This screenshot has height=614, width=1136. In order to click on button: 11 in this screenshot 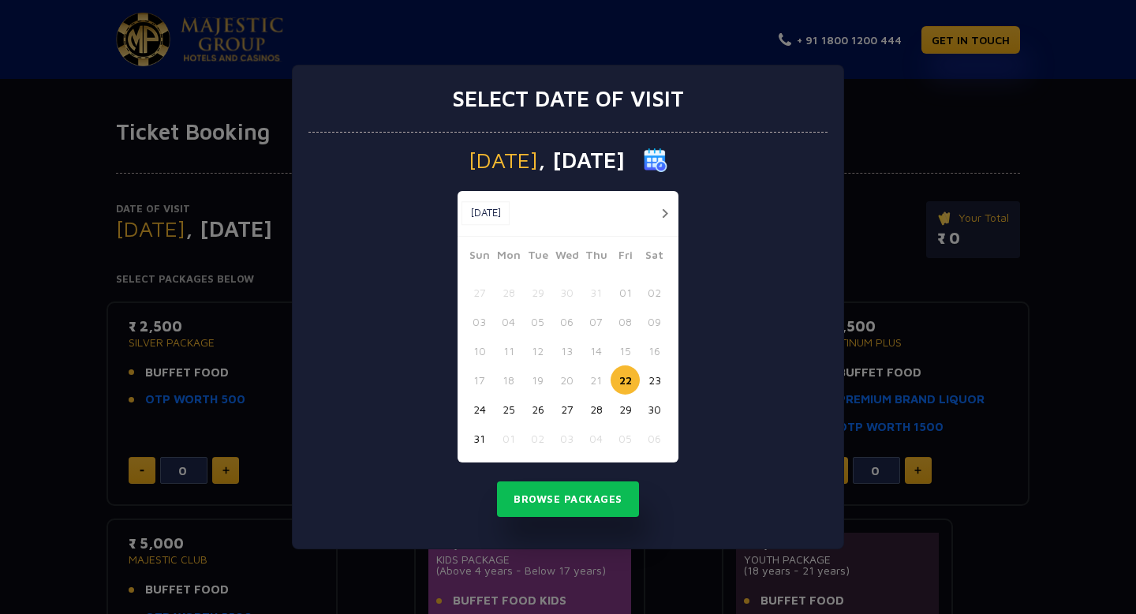, I will do `click(508, 350)`.